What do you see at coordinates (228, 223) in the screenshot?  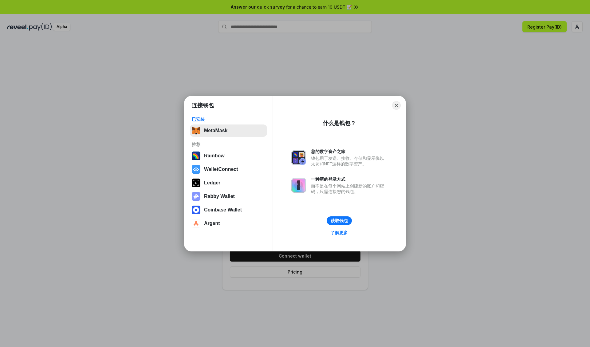 I see `button: Argent` at bounding box center [228, 223].